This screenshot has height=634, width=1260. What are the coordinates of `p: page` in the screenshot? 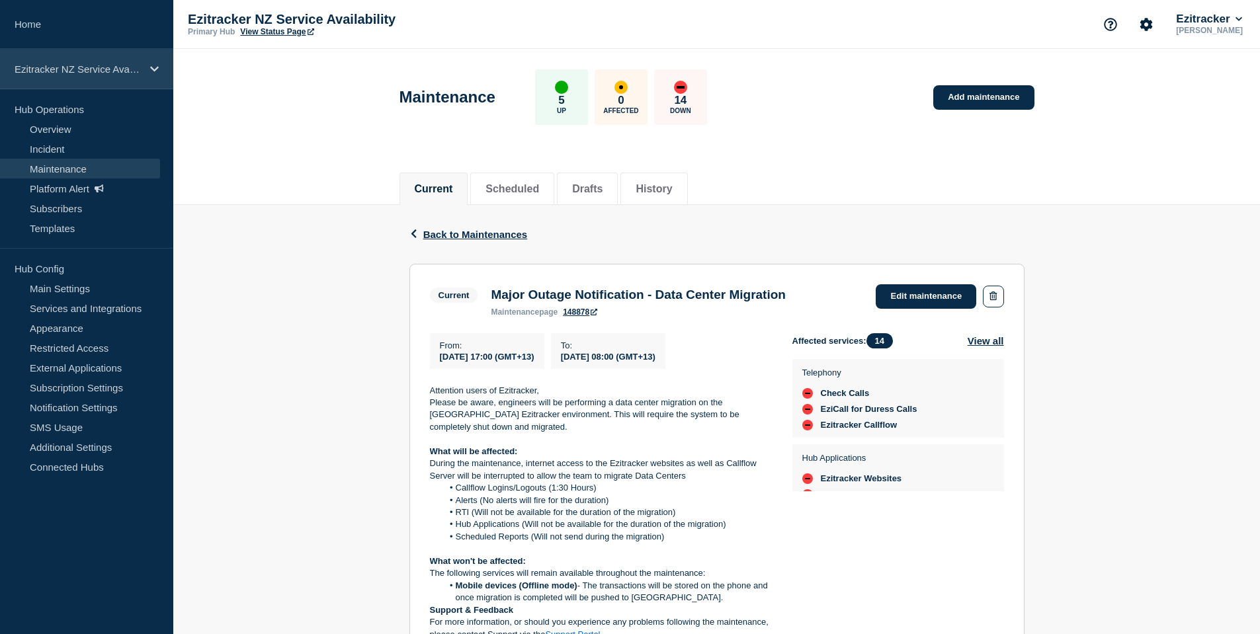 It's located at (524, 312).